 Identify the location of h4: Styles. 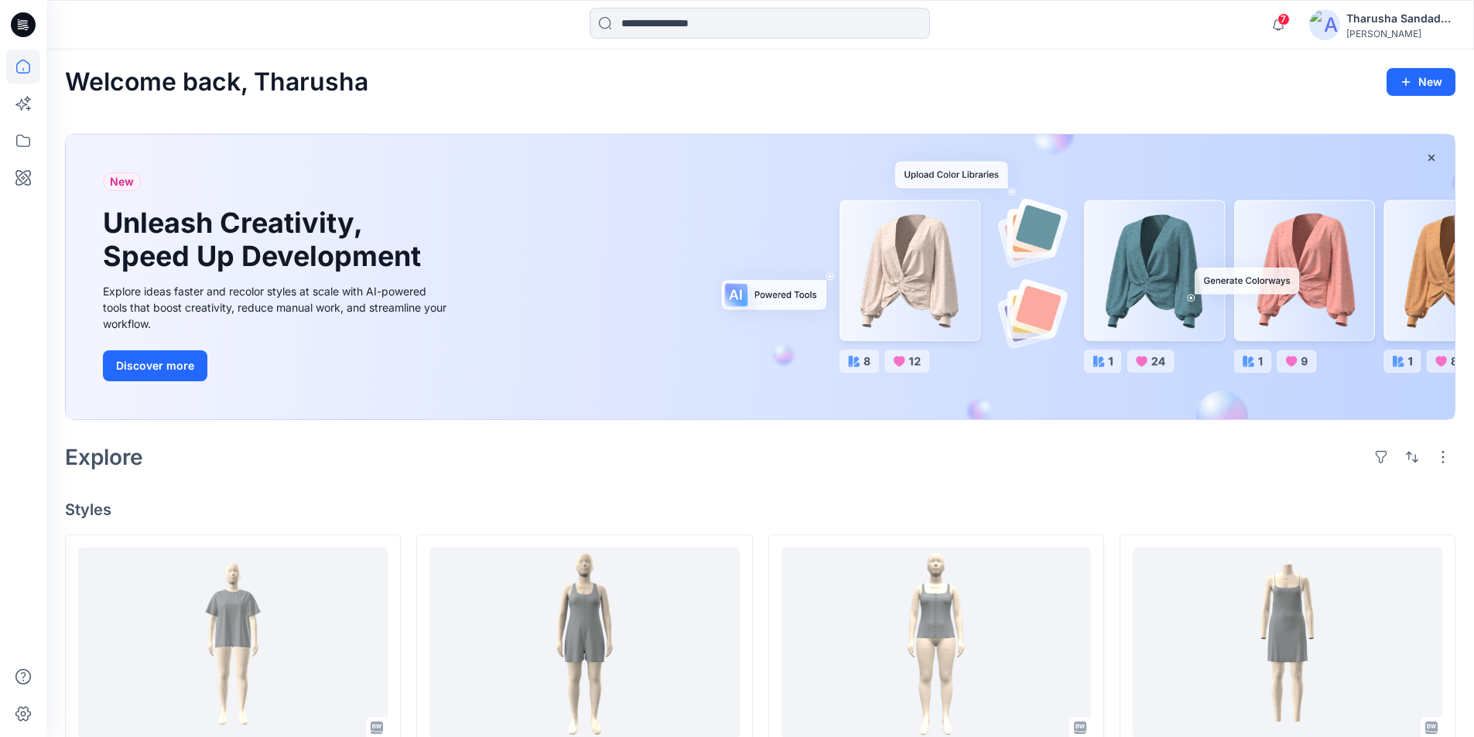
(760, 510).